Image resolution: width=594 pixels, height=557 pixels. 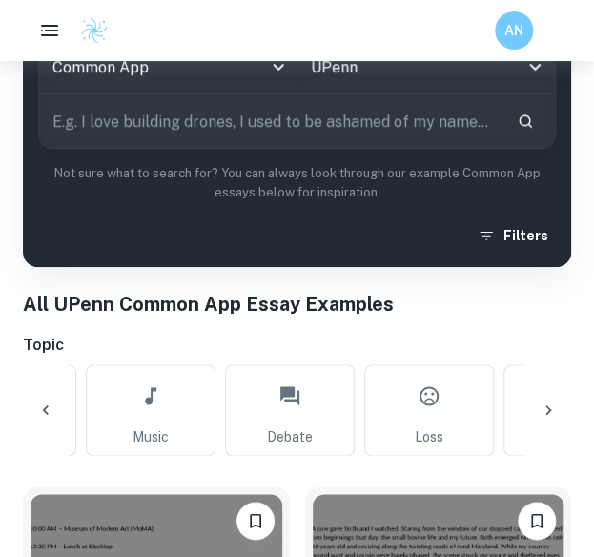 What do you see at coordinates (270, 121) in the screenshot?
I see `input: E.g. I love building drones, I used to be ashamed of my name...` at bounding box center [270, 121].